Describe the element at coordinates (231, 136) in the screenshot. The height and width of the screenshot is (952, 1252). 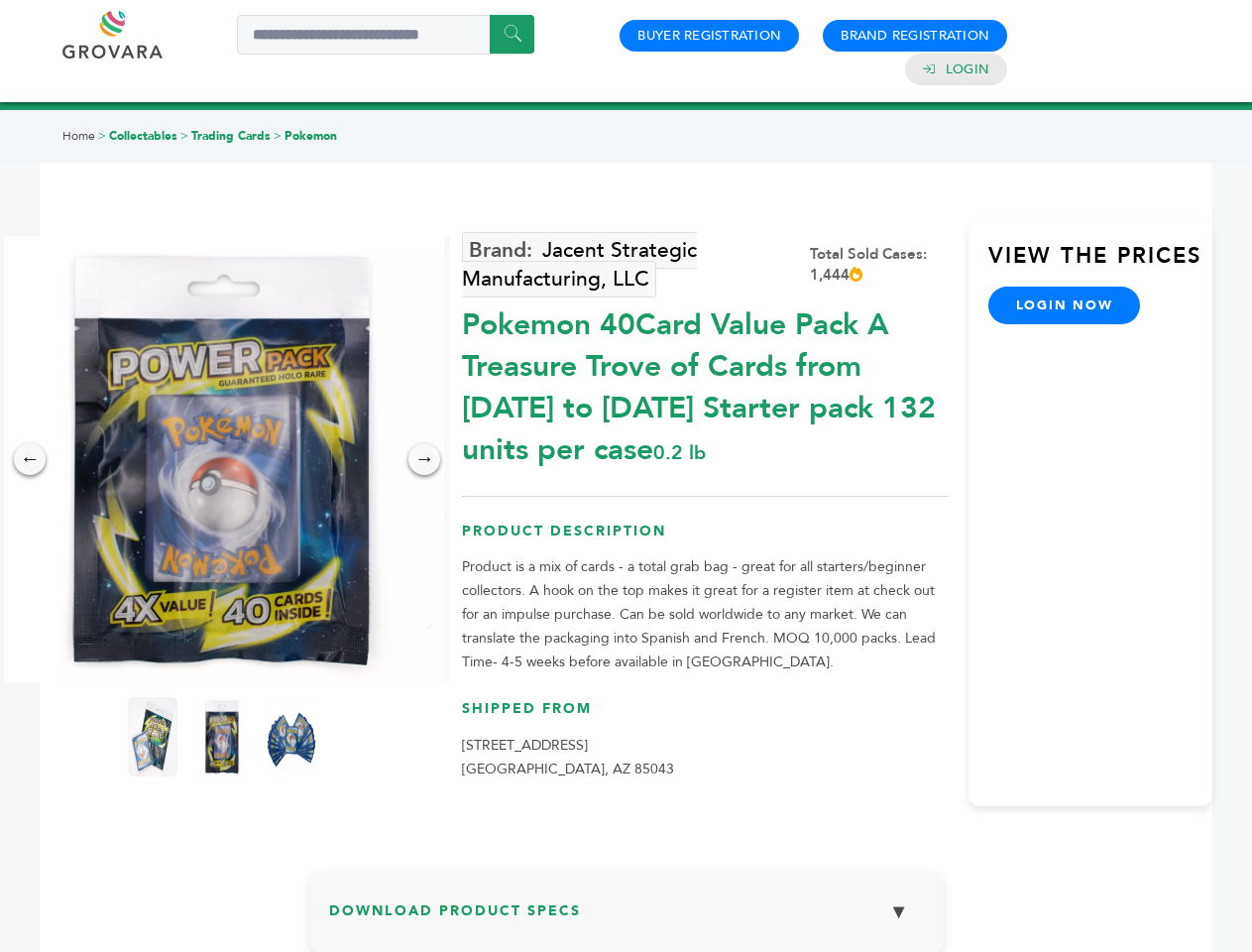
I see `a: Trading Cards` at that location.